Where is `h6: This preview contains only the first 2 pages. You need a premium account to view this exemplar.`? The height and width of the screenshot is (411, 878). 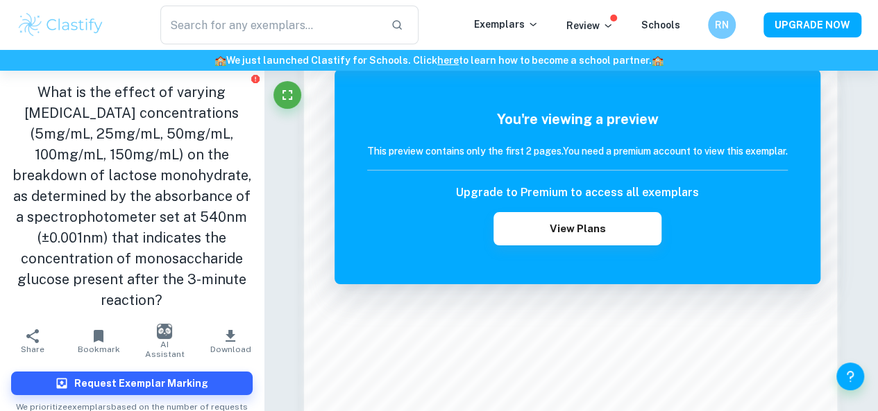 h6: This preview contains only the first 2 pages. You need a premium account to view this exemplar. is located at coordinates (577, 151).